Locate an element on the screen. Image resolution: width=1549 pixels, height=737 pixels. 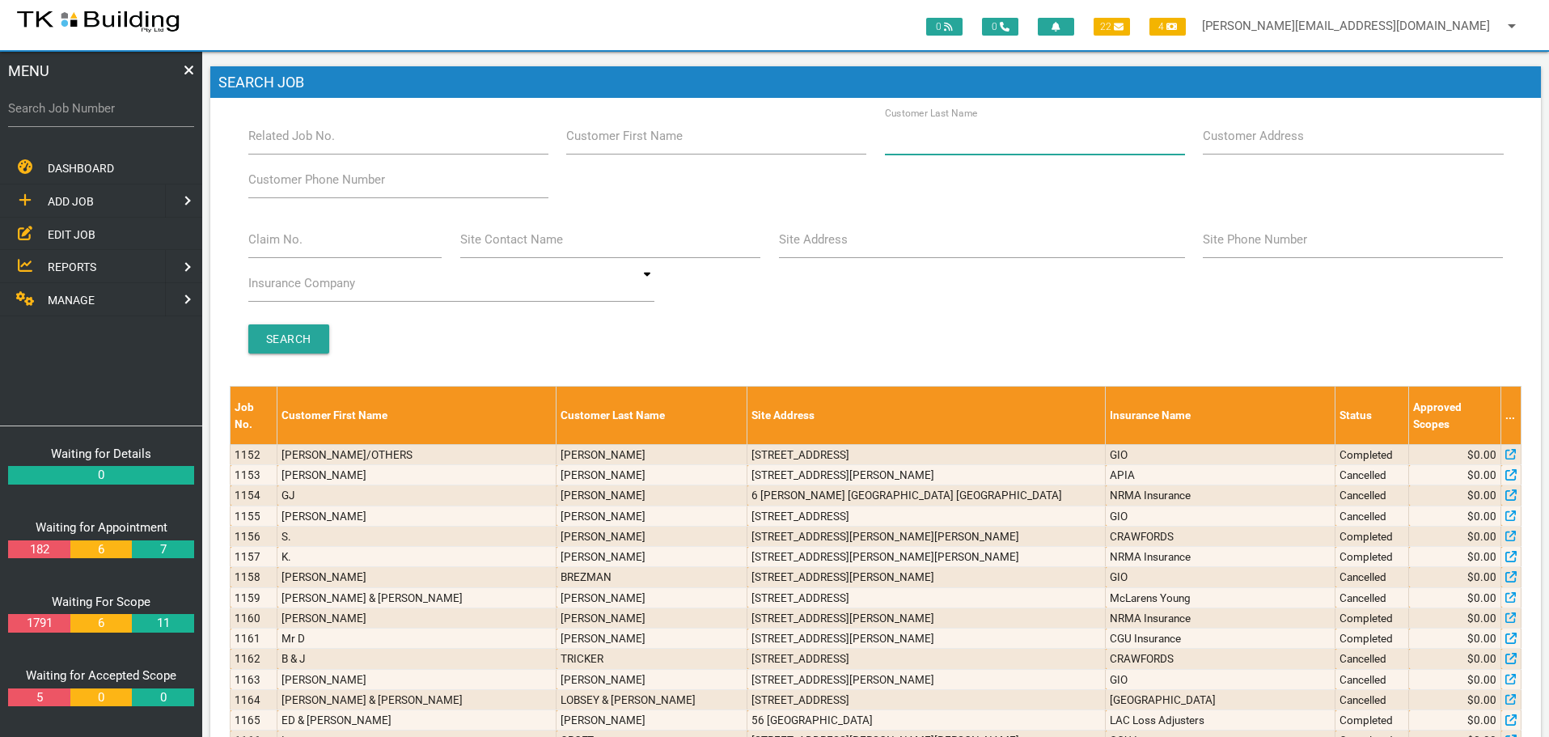
td: BREZMAN is located at coordinates (652, 577).